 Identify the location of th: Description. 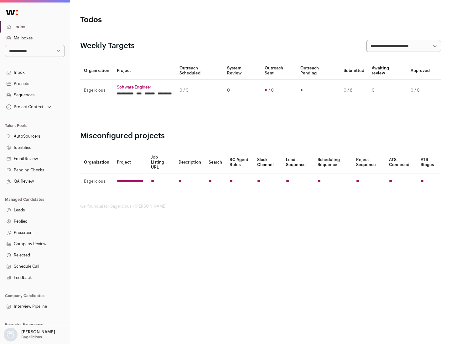
(190, 162).